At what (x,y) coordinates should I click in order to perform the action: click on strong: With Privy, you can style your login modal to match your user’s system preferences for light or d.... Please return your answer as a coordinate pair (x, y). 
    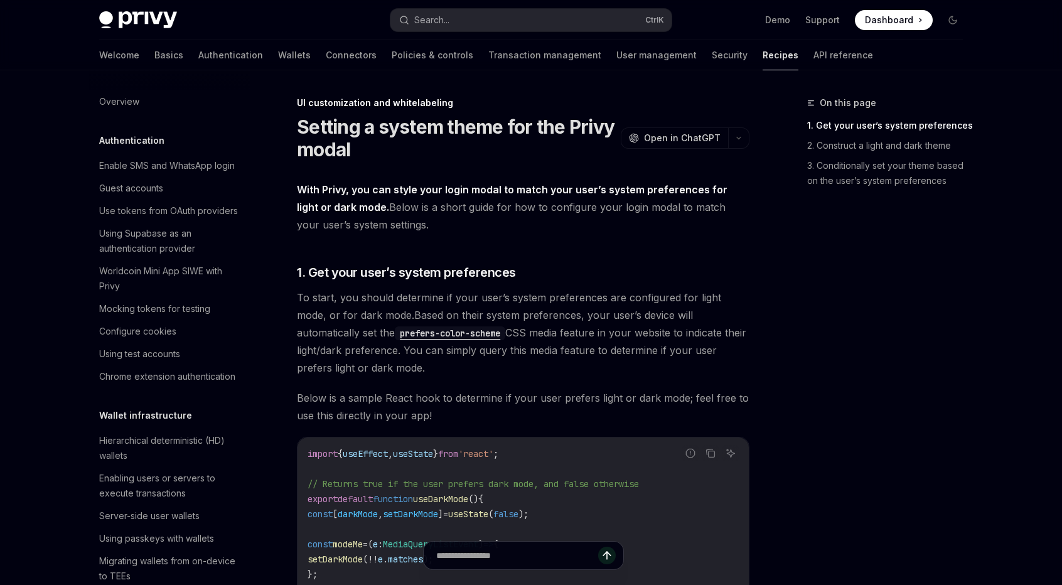
    Looking at the image, I should click on (512, 198).